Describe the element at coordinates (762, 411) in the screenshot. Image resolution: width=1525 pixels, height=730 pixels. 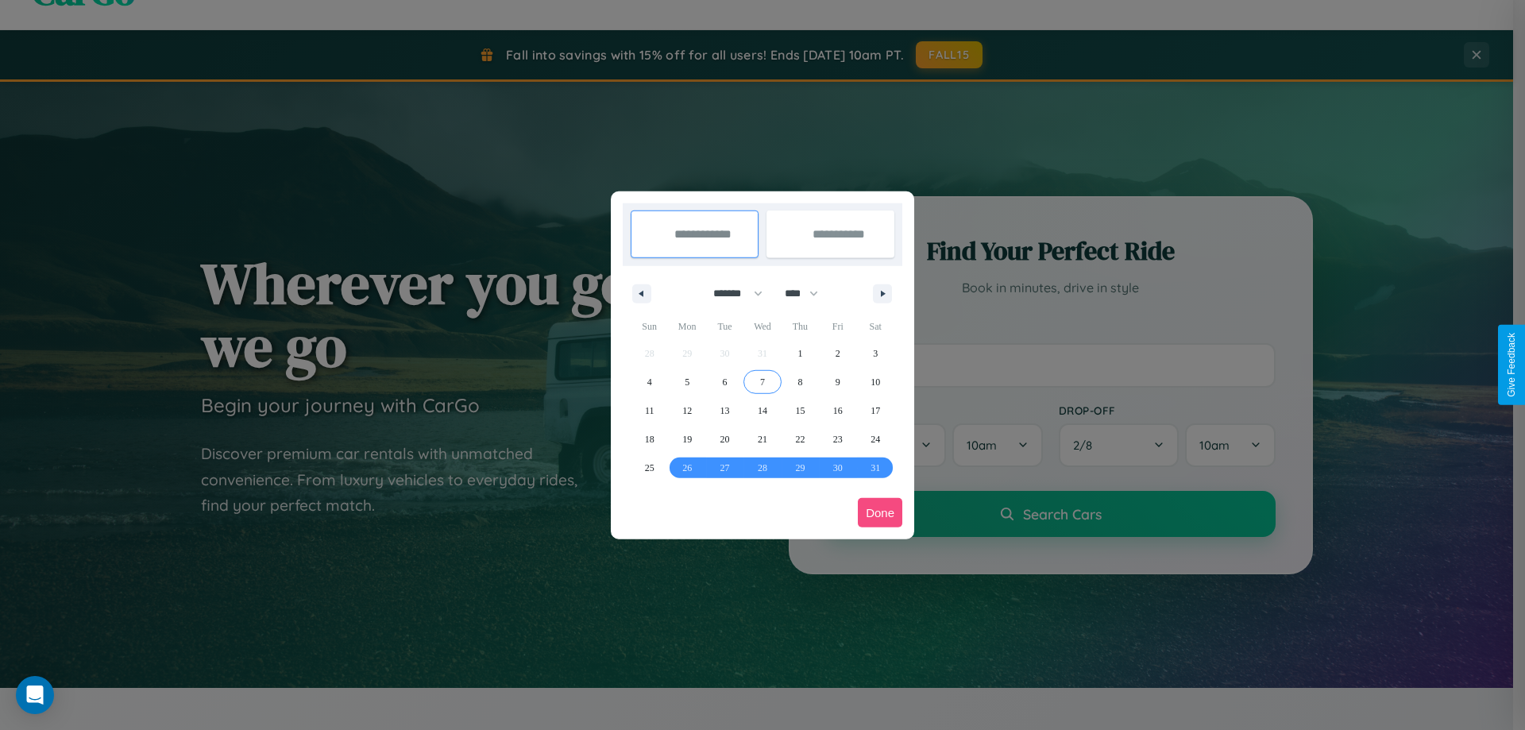
I see `button: 14` at that location.